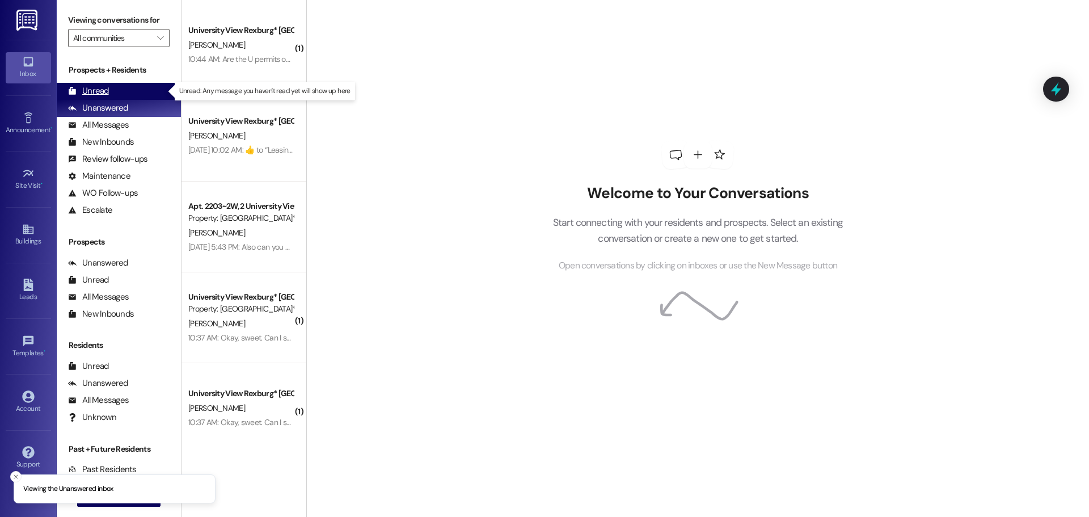  Describe the element at coordinates (265, 91) in the screenshot. I see `p: Unread: Any message you haven't read yet will show up here` at that location.